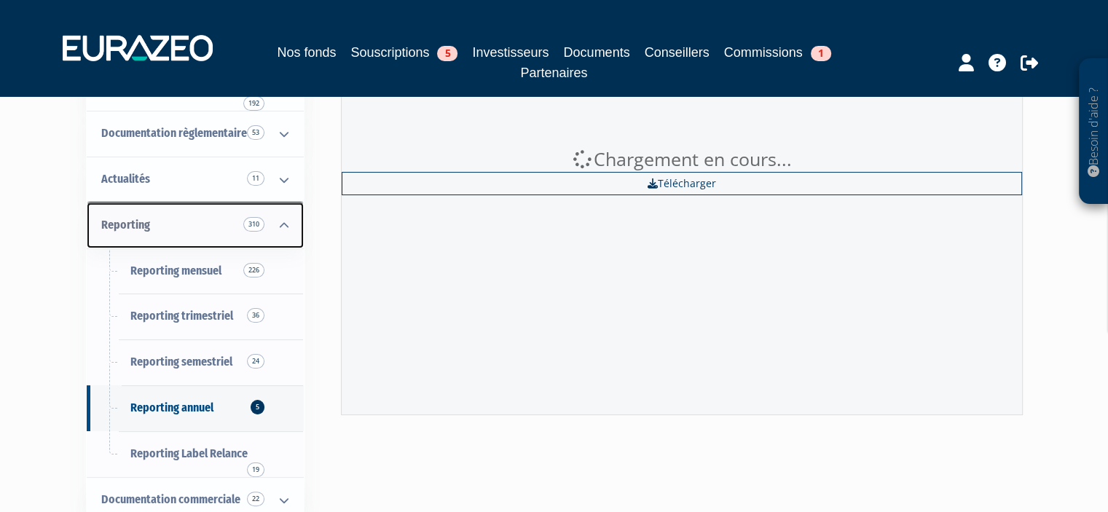  What do you see at coordinates (176, 270) in the screenshot?
I see `span: Reporting mensuel` at bounding box center [176, 270].